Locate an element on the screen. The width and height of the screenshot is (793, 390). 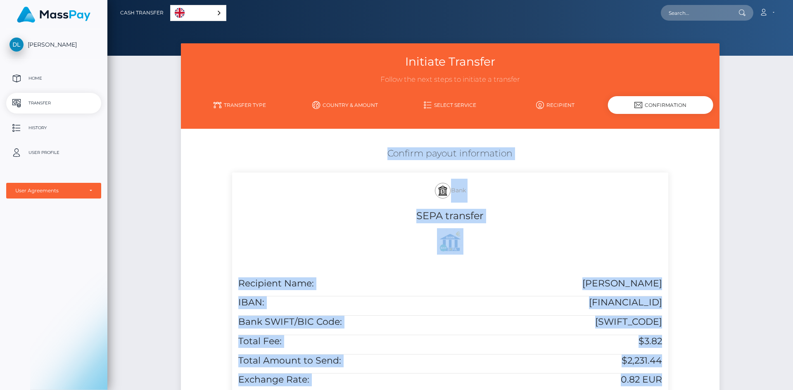
a: Select Service is located at coordinates (450, 105).